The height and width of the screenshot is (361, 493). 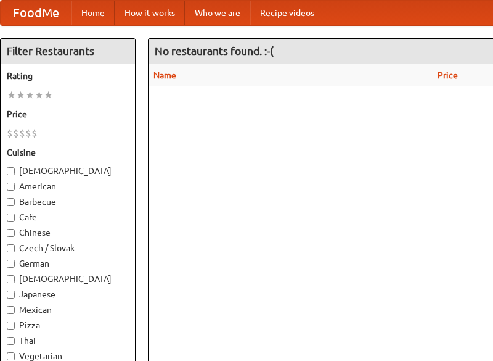 I want to click on ng-pluralize: No restaurants found. :-(, so click(x=214, y=51).